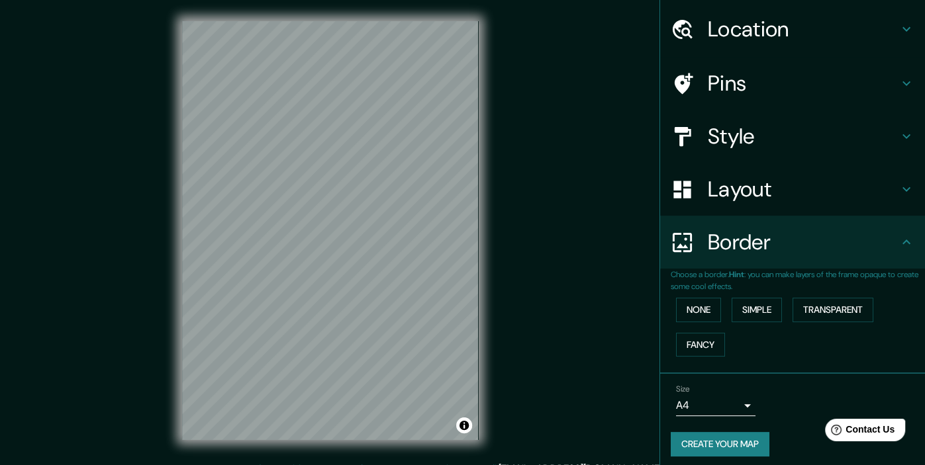 The image size is (925, 465). Describe the element at coordinates (833, 310) in the screenshot. I see `button: Transparent` at that location.